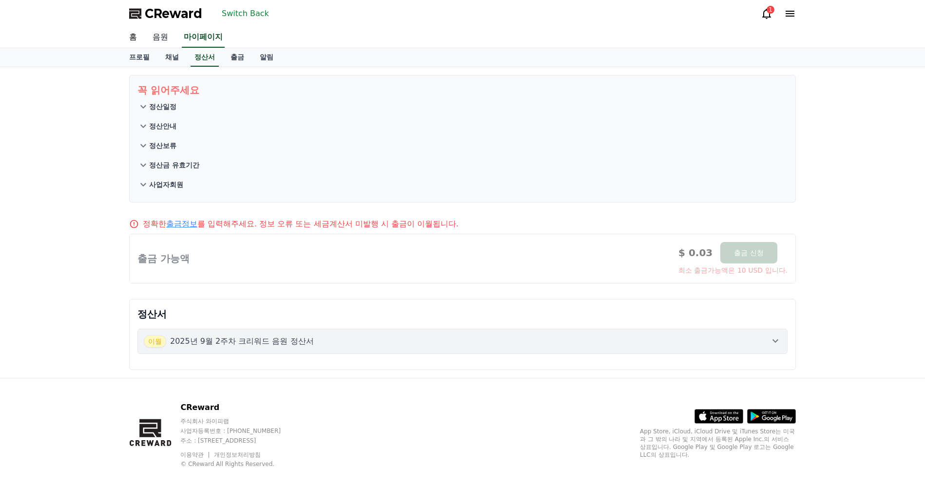 The width and height of the screenshot is (925, 484). Describe the element at coordinates (267, 58) in the screenshot. I see `a: 알림` at that location.